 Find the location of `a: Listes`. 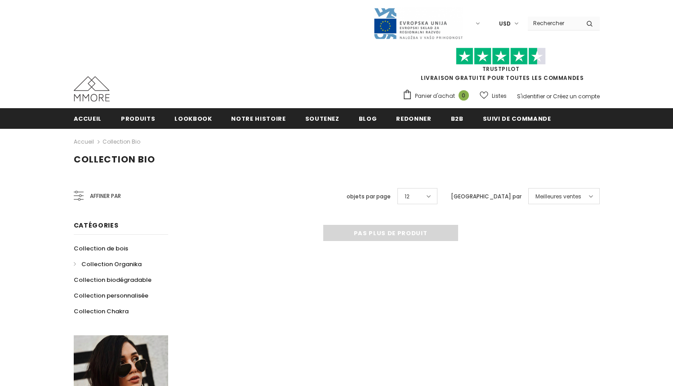

a: Listes is located at coordinates (493, 96).